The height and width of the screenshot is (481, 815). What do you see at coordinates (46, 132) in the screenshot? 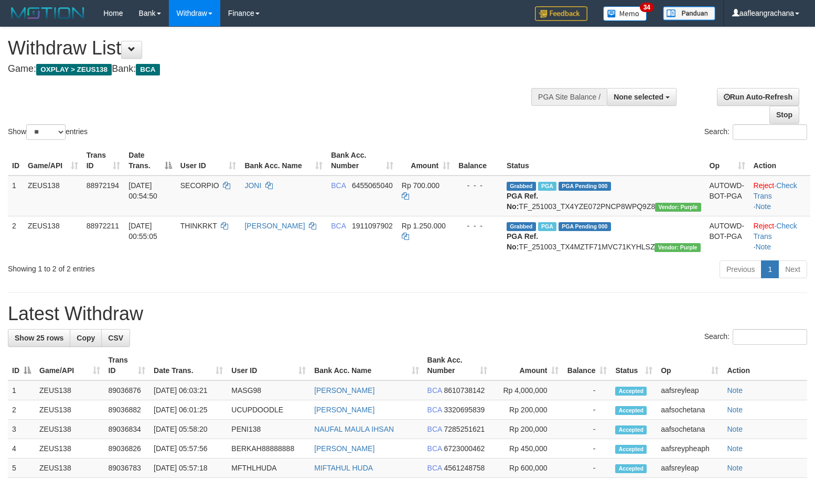
I see `select: Showentries` at bounding box center [46, 132].